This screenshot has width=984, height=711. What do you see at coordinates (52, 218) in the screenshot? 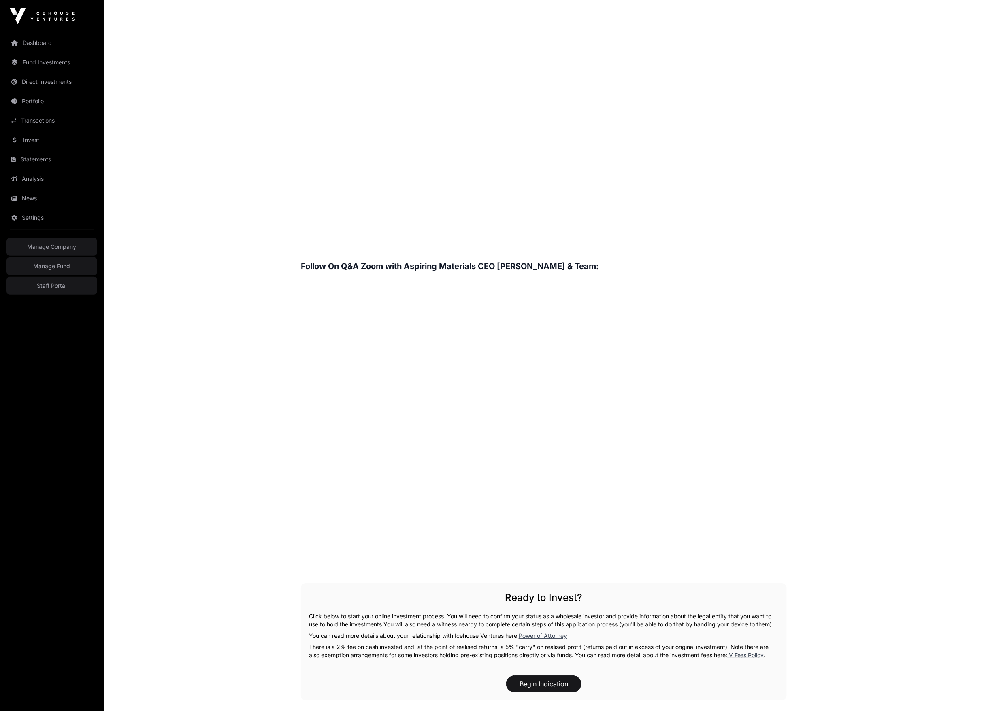
I see `a: Settings` at bounding box center [52, 218].